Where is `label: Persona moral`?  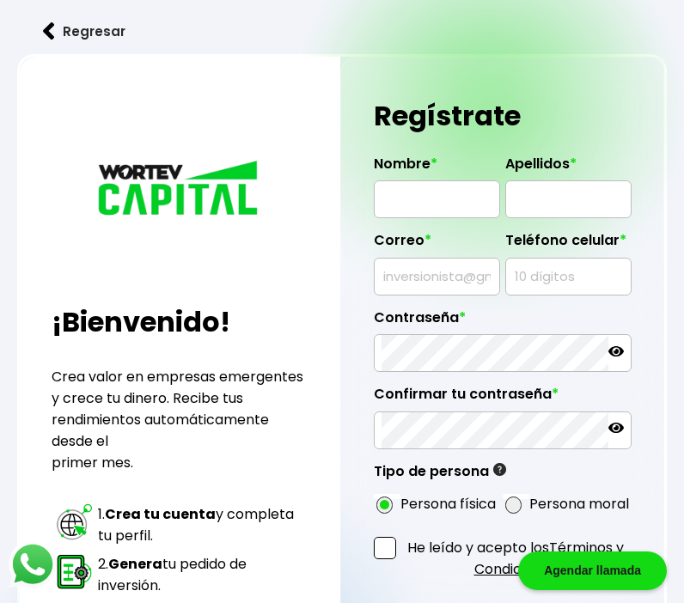 label: Persona moral is located at coordinates (579, 503).